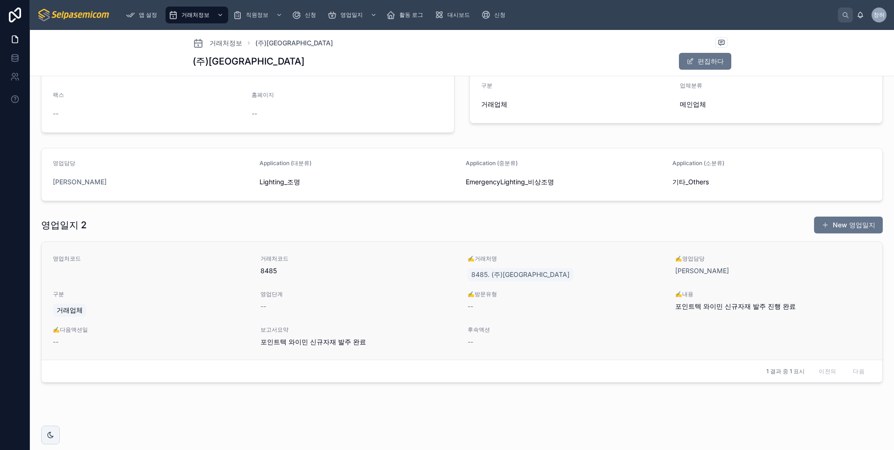  What do you see at coordinates (353, 15) in the screenshot?
I see `a: 영업일지` at bounding box center [353, 15].